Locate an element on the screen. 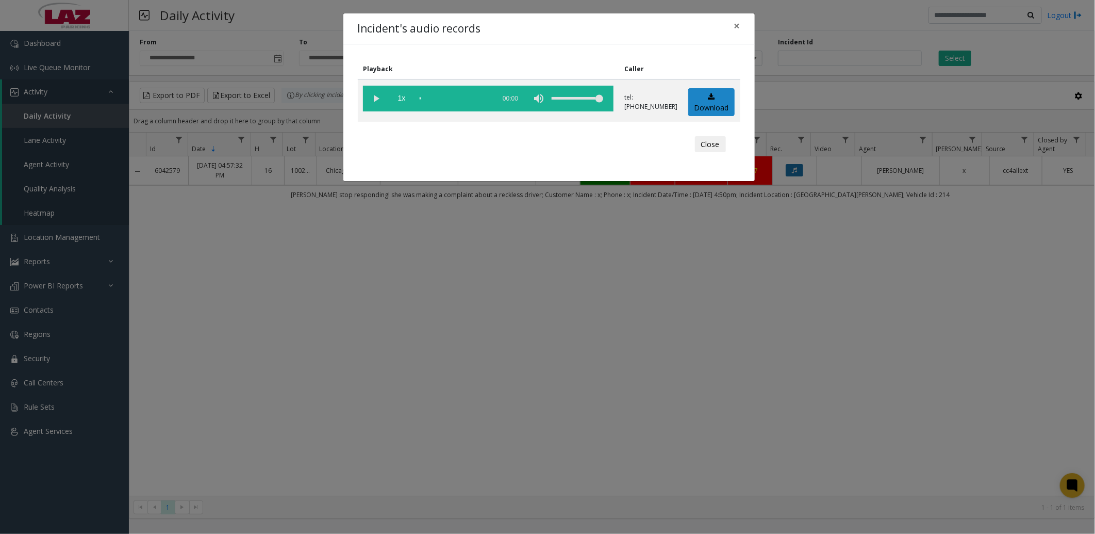 The height and width of the screenshot is (534, 1095). th: Playback is located at coordinates (488, 69).